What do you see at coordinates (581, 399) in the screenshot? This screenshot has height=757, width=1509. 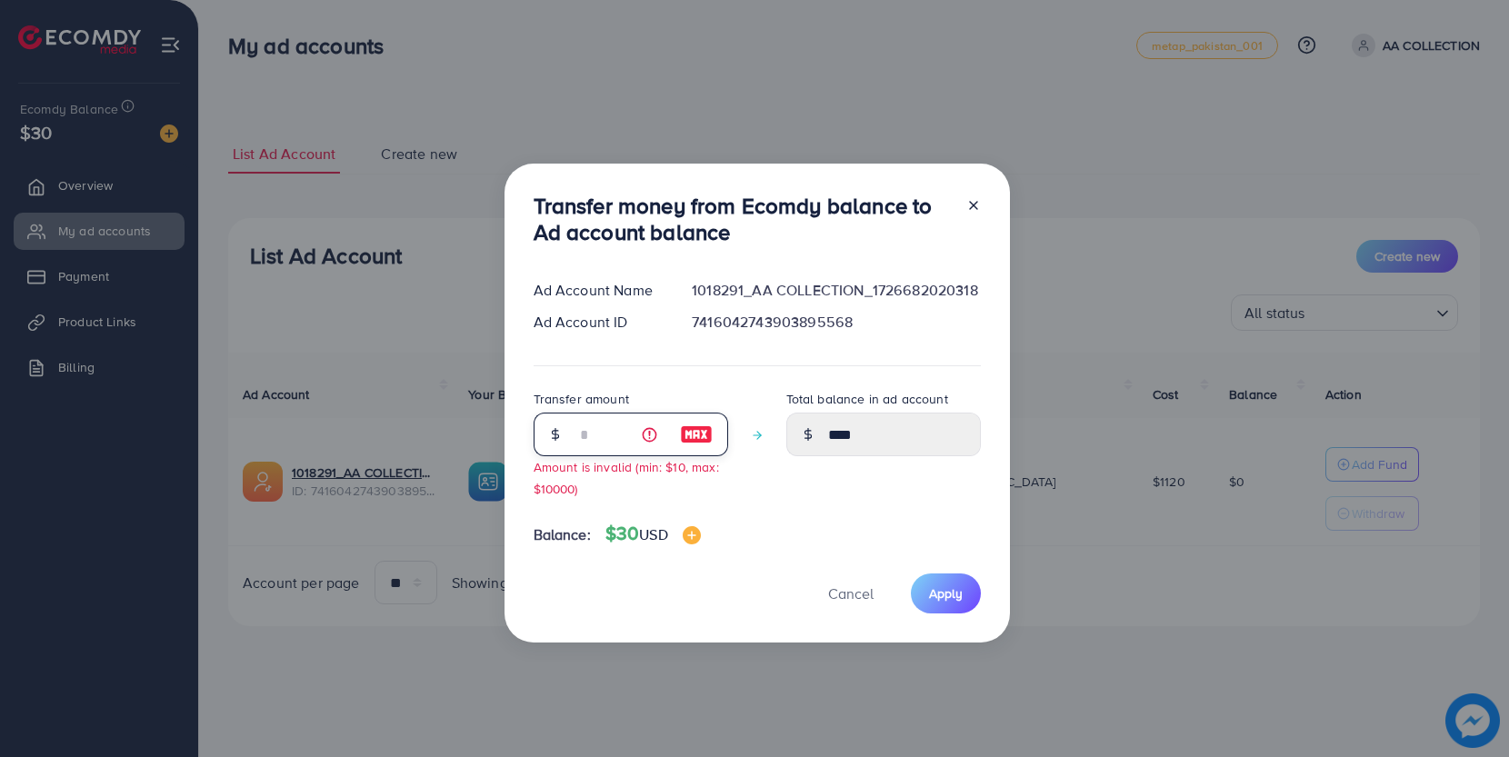 I see `label: Transfer amount` at bounding box center [581, 399].